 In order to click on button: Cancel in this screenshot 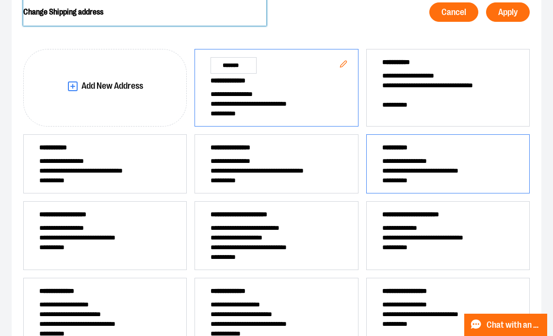, I will do `click(454, 12)`.